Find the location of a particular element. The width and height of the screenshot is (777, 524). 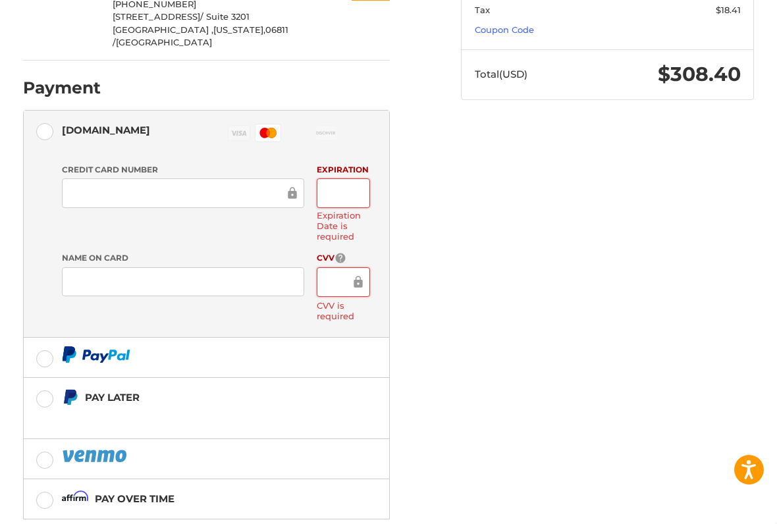

span: / Suite 3201 is located at coordinates (225, 16).